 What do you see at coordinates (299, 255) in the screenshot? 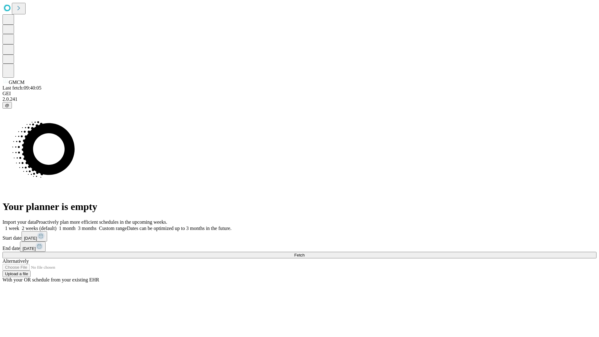
I see `span: Fetch` at bounding box center [299, 255].